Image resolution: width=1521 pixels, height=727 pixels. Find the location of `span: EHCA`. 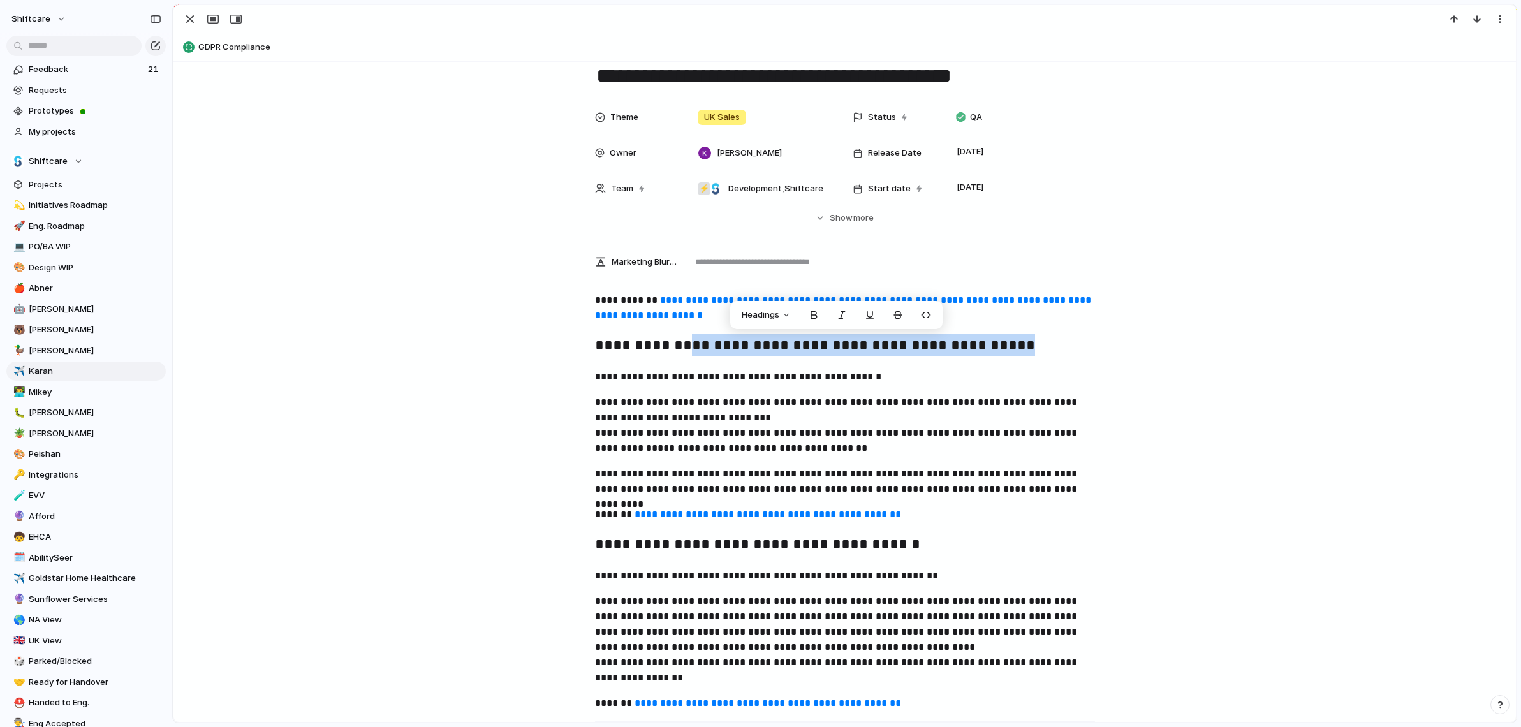

span: EHCA is located at coordinates (95, 537).